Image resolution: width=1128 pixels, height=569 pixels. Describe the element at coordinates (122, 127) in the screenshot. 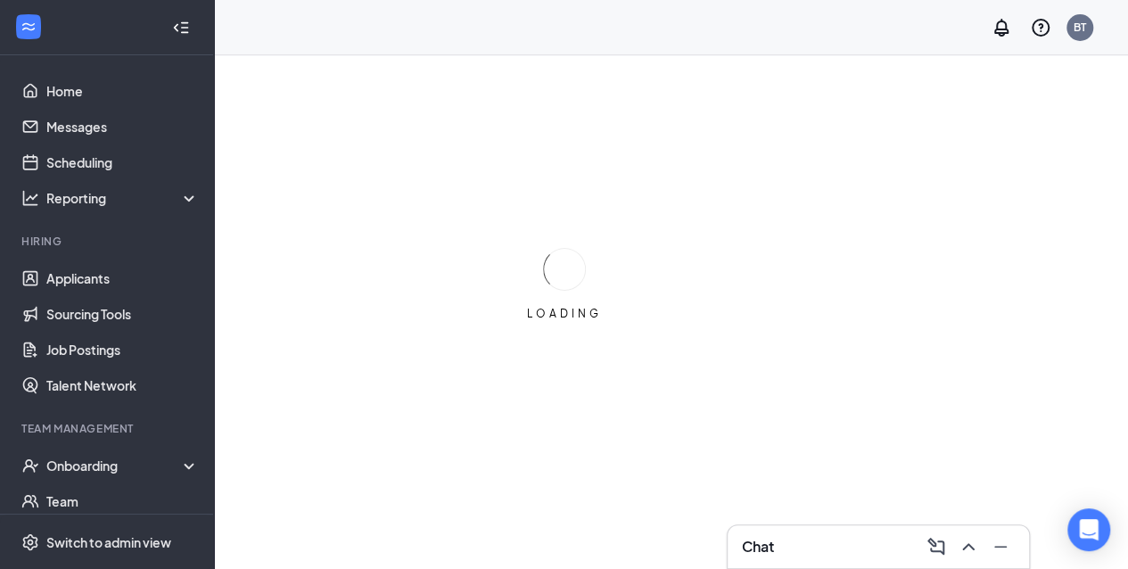

I see `a: Messages` at that location.